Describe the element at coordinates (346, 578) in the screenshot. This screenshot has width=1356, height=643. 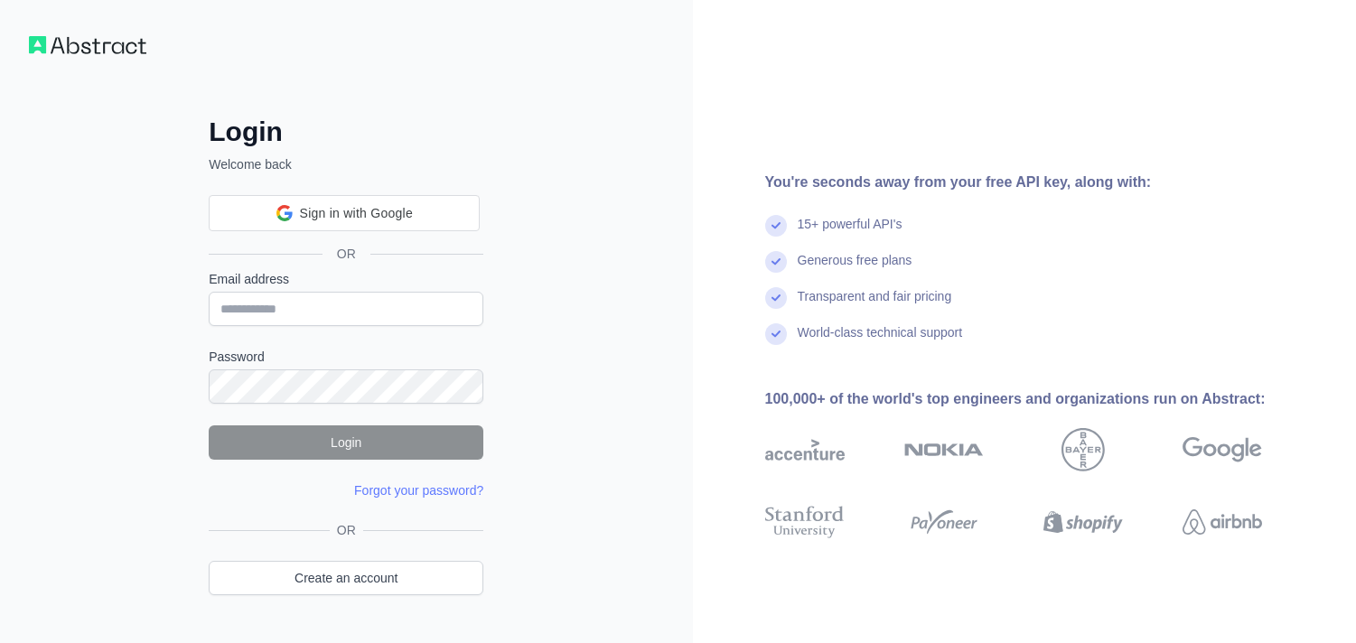
I see `a: Create an account` at that location.